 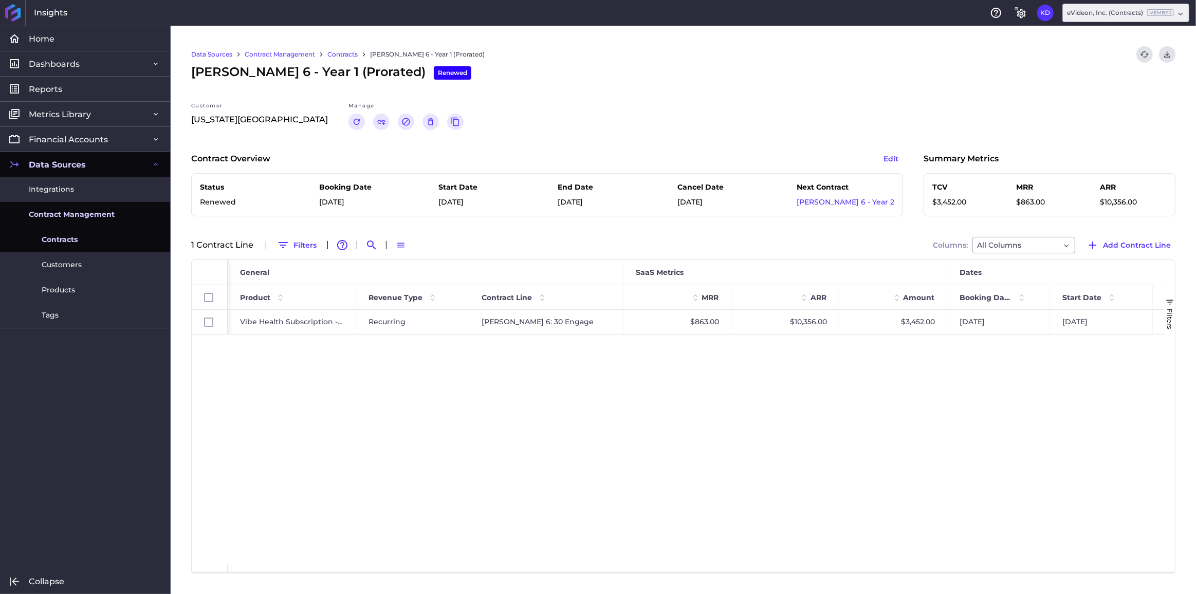 What do you see at coordinates (62, 265) in the screenshot?
I see `span: Customers` at bounding box center [62, 265].